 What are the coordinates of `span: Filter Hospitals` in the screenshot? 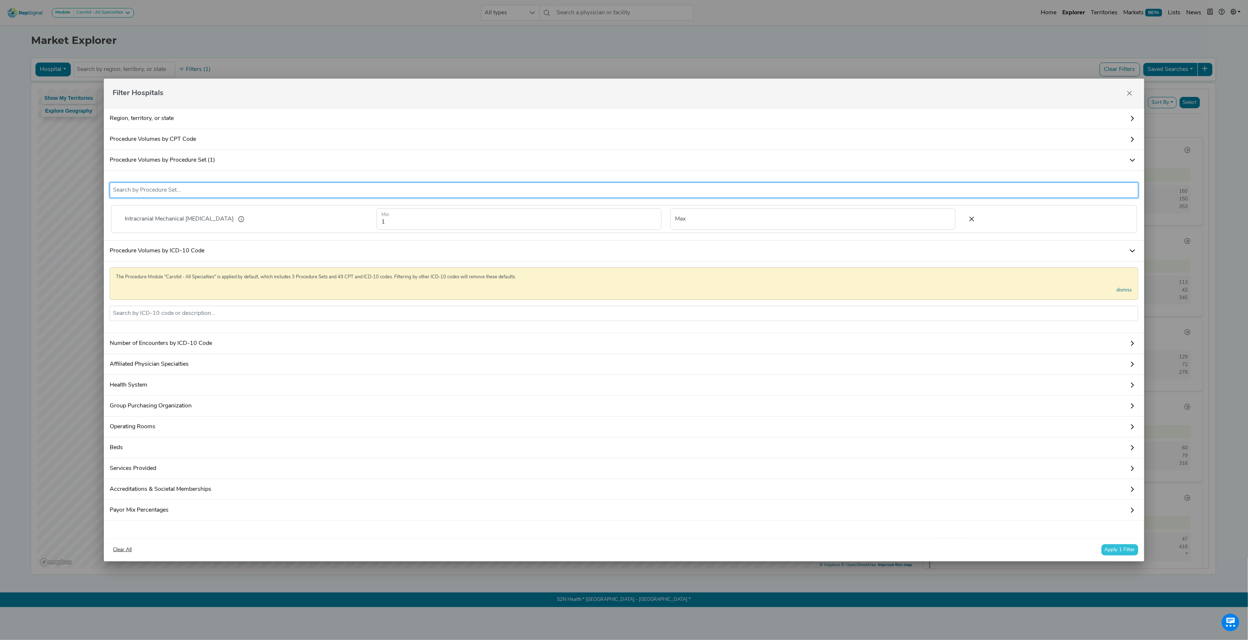 It's located at (138, 93).